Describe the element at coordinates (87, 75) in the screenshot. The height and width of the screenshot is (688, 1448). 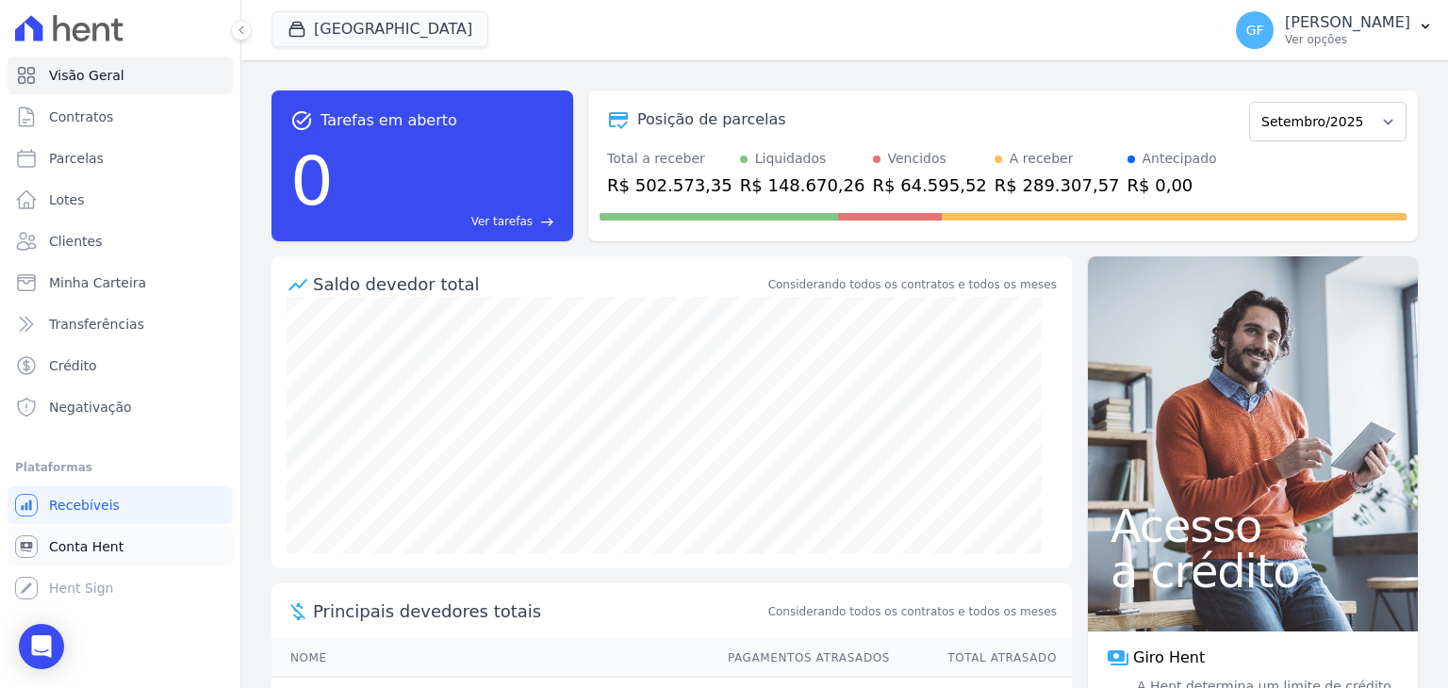
I see `span: Visão Geral` at that location.